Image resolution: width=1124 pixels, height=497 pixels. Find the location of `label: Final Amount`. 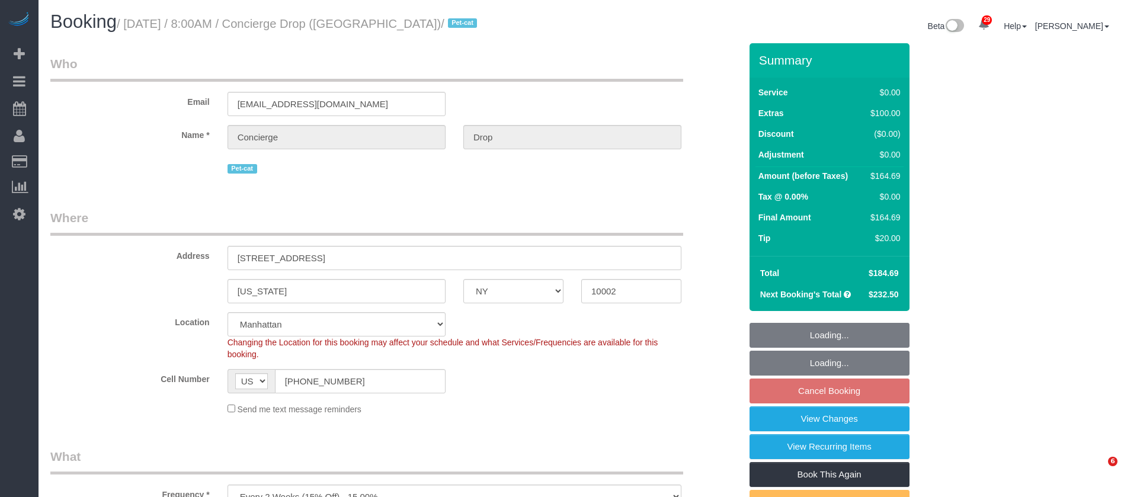

label: Final Amount is located at coordinates (784, 217).